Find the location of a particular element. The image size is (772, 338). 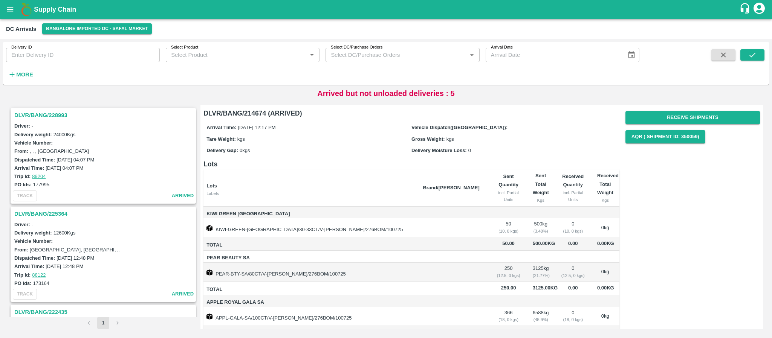

div: ( 3.48 %) is located at coordinates (541, 231).